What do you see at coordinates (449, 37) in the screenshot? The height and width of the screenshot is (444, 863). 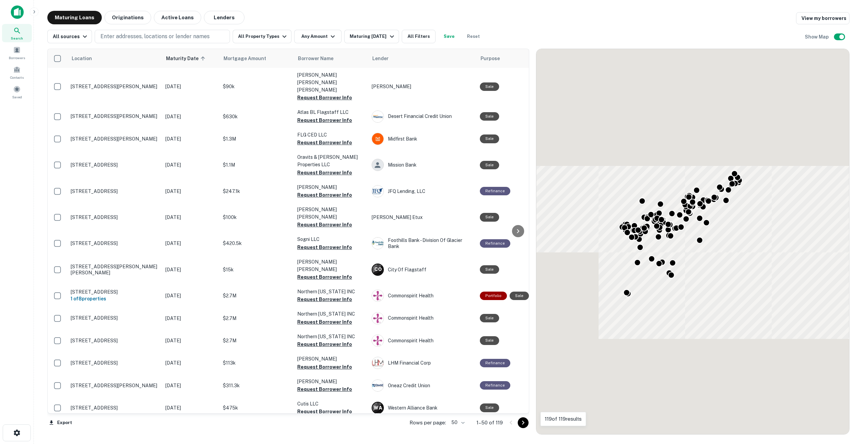 I see `button: Save your search to get updates of matches that match your search criteria.` at bounding box center [449, 37].